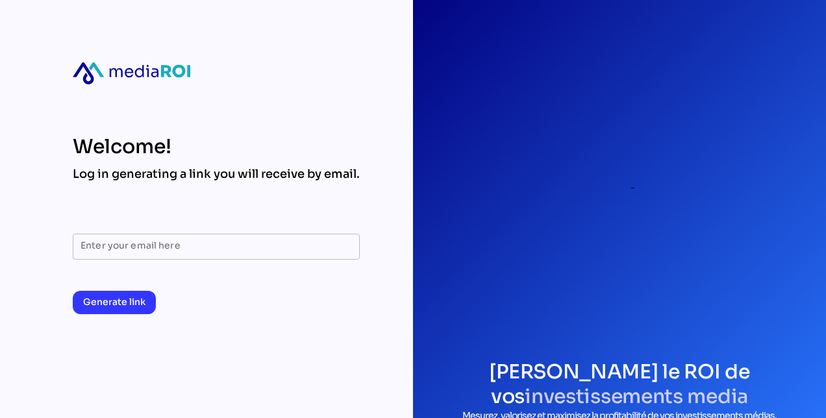 The height and width of the screenshot is (418, 826). Describe the element at coordinates (114, 303) in the screenshot. I see `button: Generate link` at that location.